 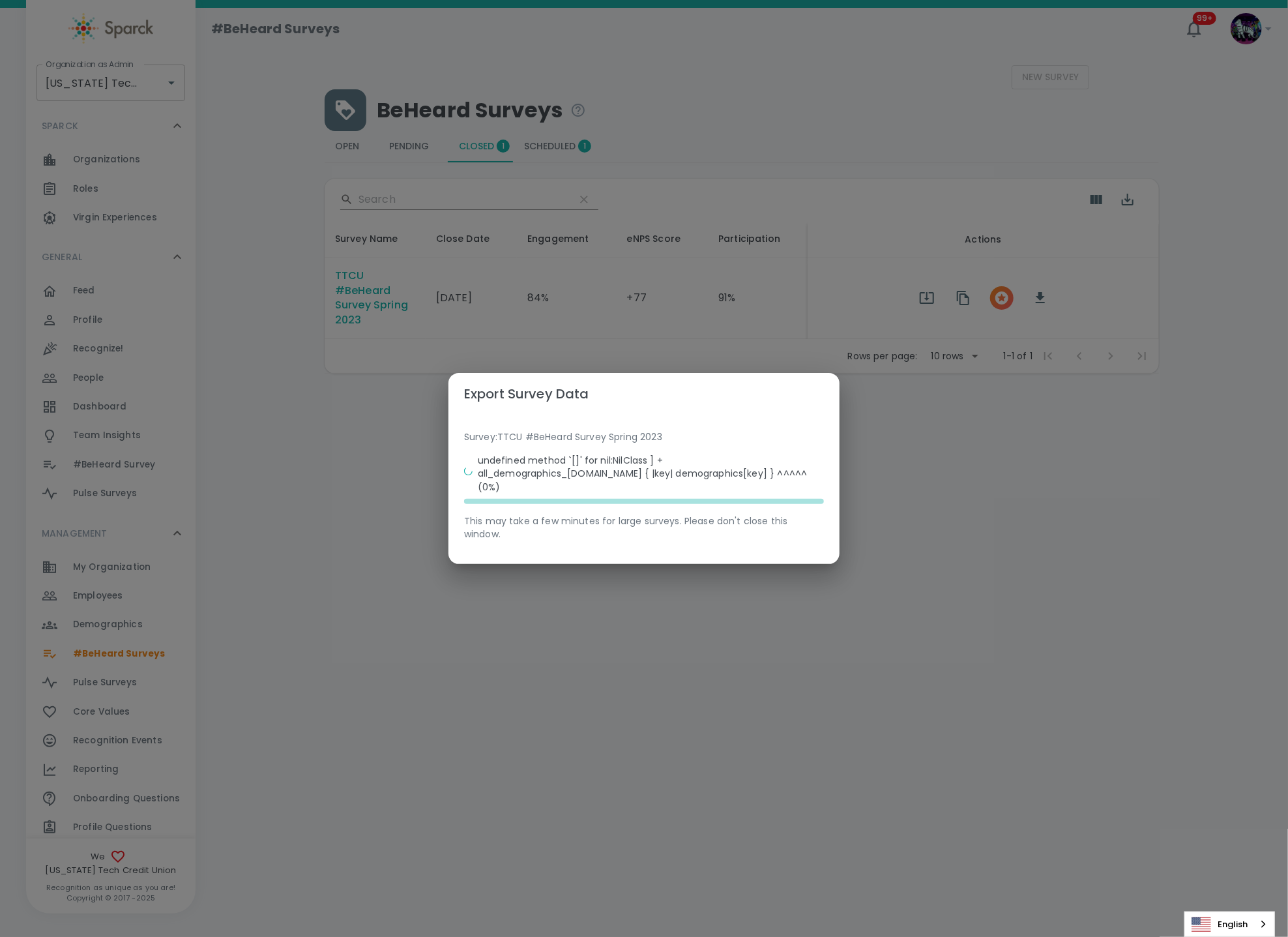 What do you see at coordinates (1230, 924) in the screenshot?
I see `aside: Language selected: English` at bounding box center [1230, 924].